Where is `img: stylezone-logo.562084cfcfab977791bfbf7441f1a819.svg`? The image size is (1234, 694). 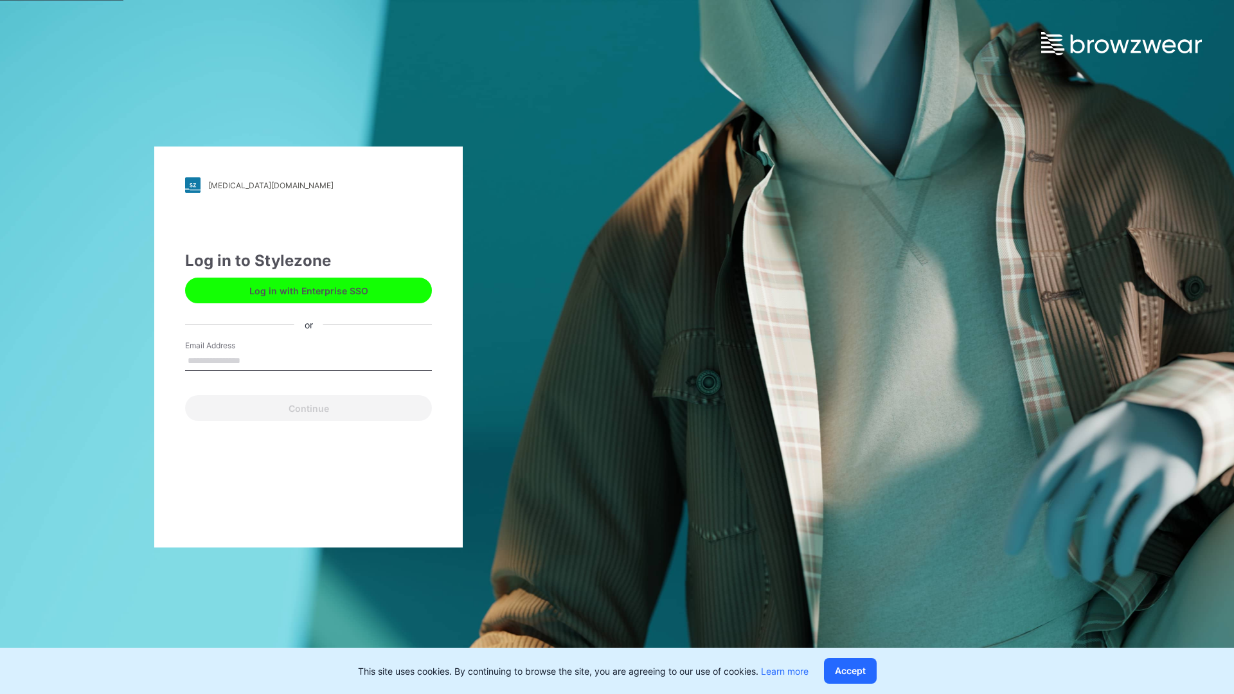 img: stylezone-logo.562084cfcfab977791bfbf7441f1a819.svg is located at coordinates (193, 185).